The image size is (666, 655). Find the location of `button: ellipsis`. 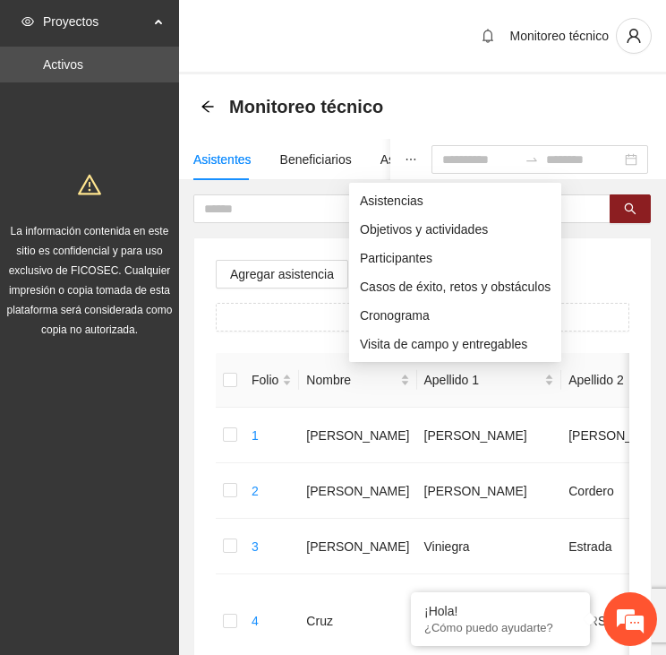

button: ellipsis is located at coordinates (411, 159).